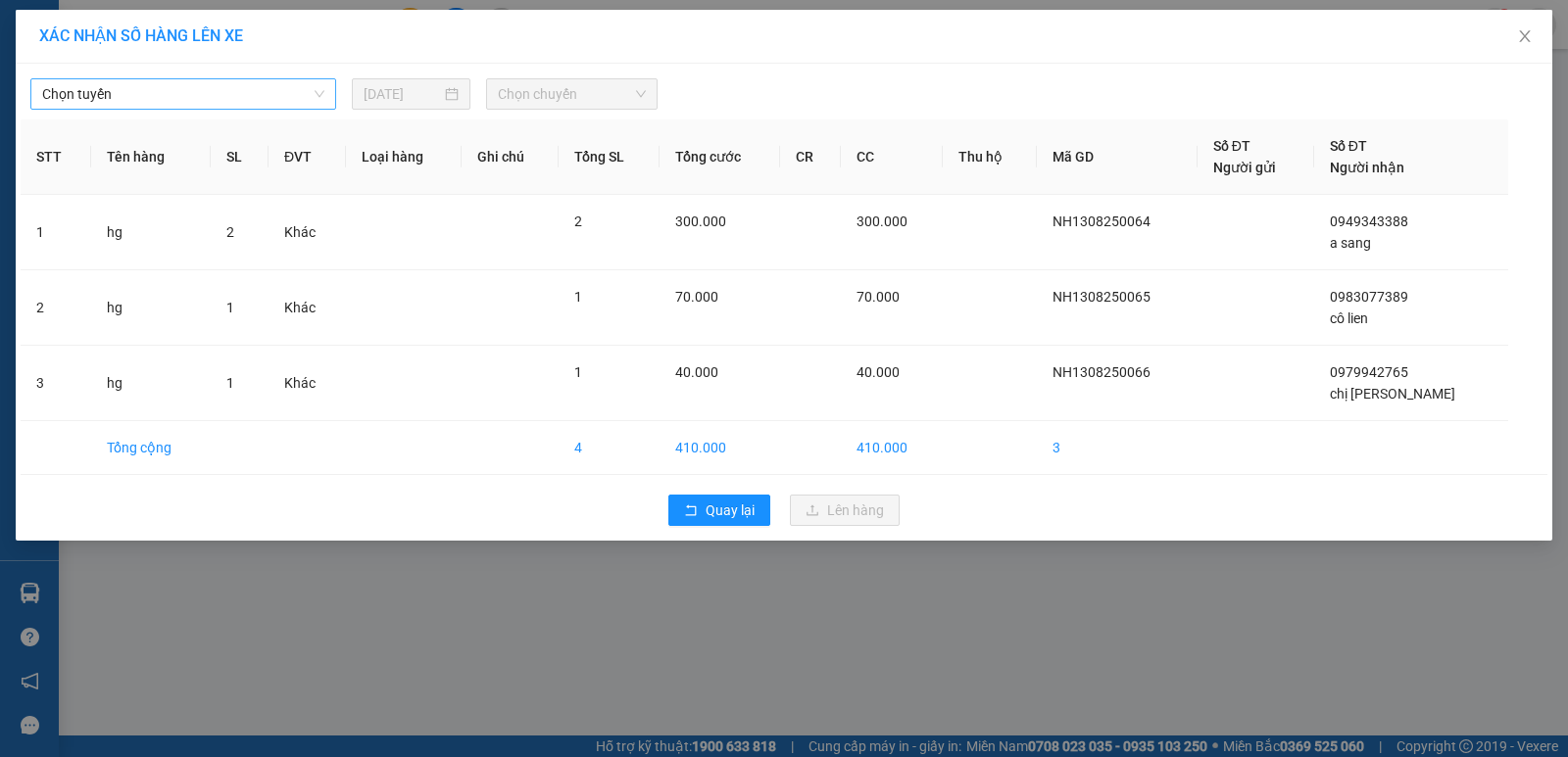 This screenshot has width=1568, height=757. What do you see at coordinates (1348, 318) in the screenshot?
I see `span: cô lien` at bounding box center [1348, 318].